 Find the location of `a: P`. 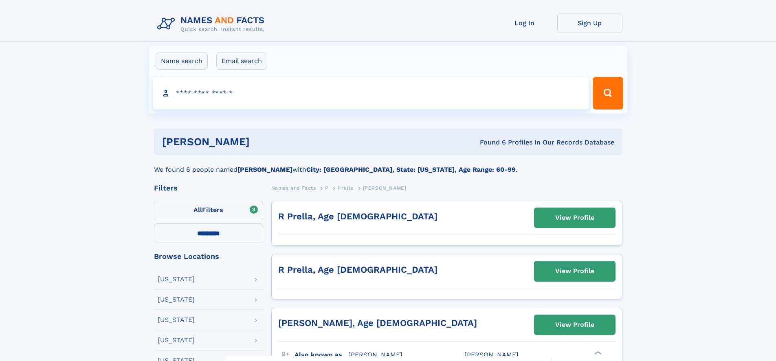

a: P is located at coordinates (327, 188).